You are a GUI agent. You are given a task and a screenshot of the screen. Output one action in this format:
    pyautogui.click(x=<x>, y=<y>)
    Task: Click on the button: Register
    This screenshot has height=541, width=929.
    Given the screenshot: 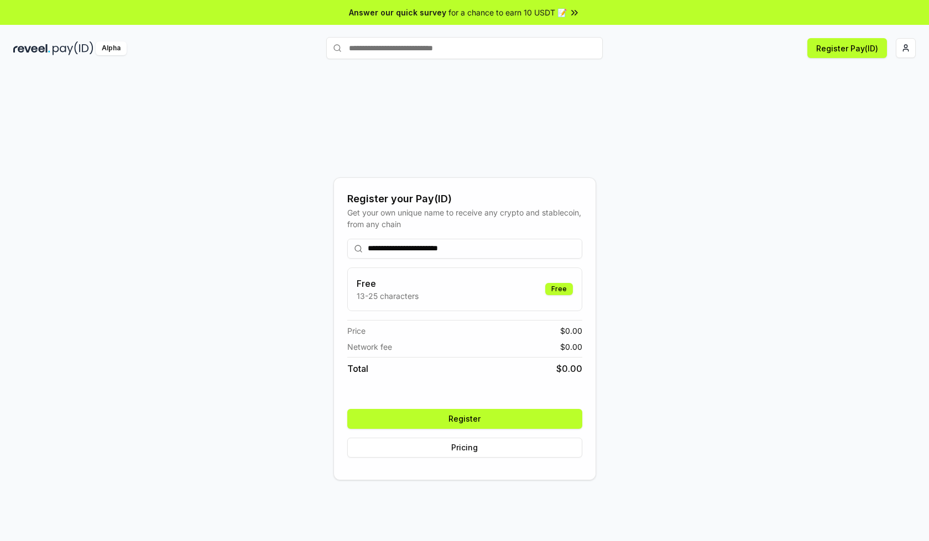 What is the action you would take?
    pyautogui.click(x=465, y=419)
    